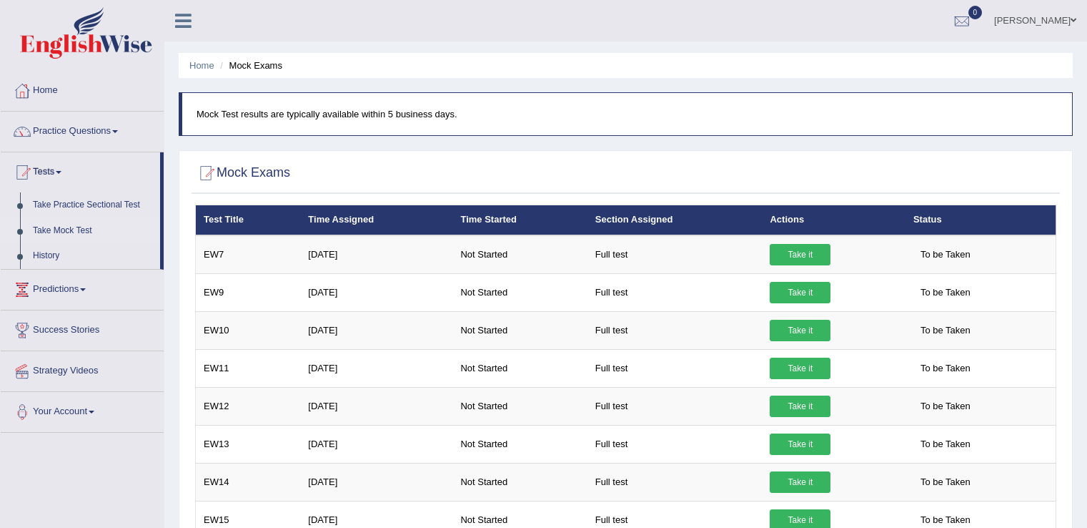  What do you see at coordinates (93, 231) in the screenshot?
I see `a: Take Mock Test` at bounding box center [93, 231].